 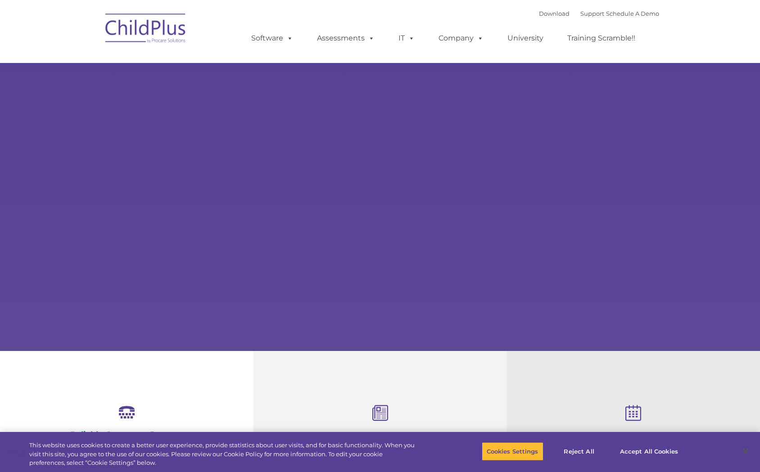 I want to click on h4: Reliable Customer Support, so click(x=126, y=435).